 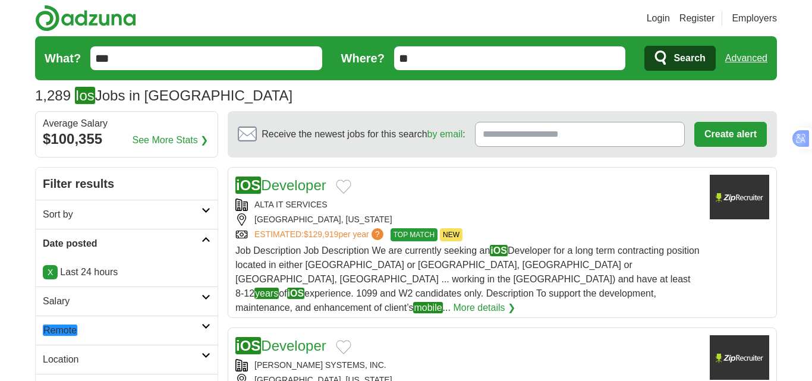 I want to click on div: Average Salary, so click(x=127, y=124).